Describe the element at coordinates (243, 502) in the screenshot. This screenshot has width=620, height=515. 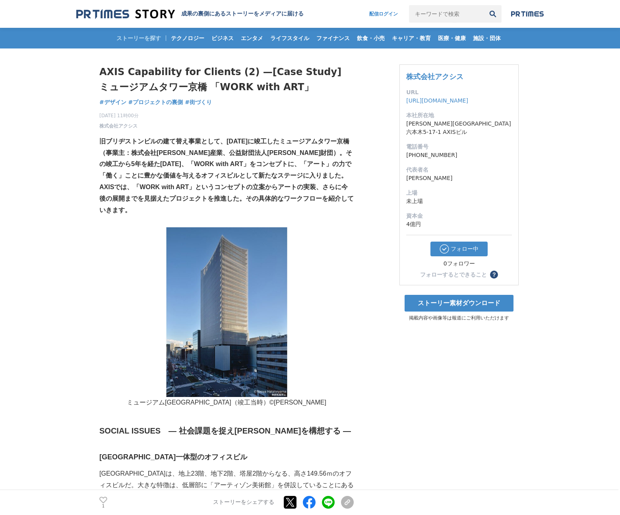
I see `p: ストーリーをシェアする` at that location.